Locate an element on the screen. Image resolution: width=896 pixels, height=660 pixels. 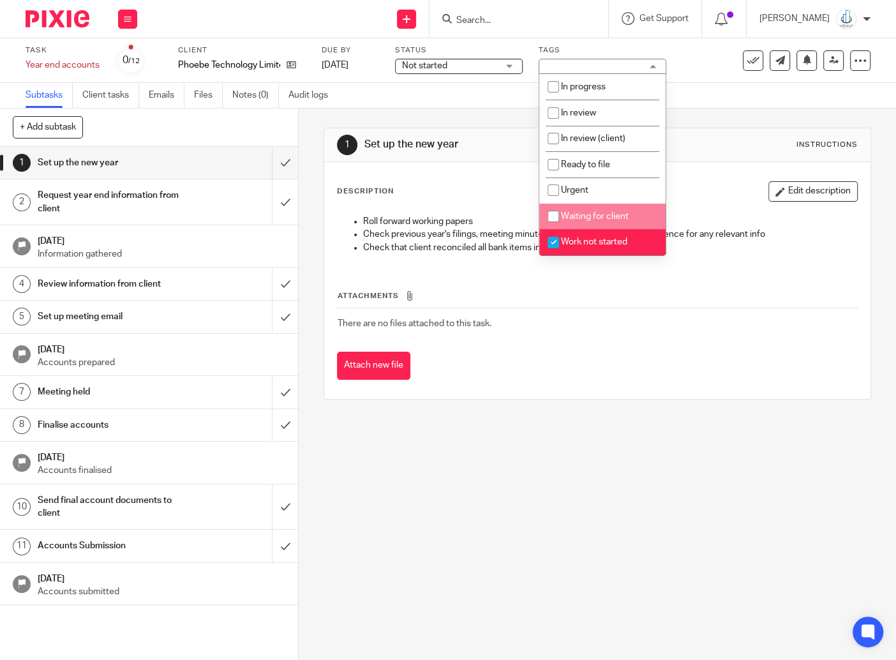
h1: Set up meeting email is located at coordinates (112, 317).